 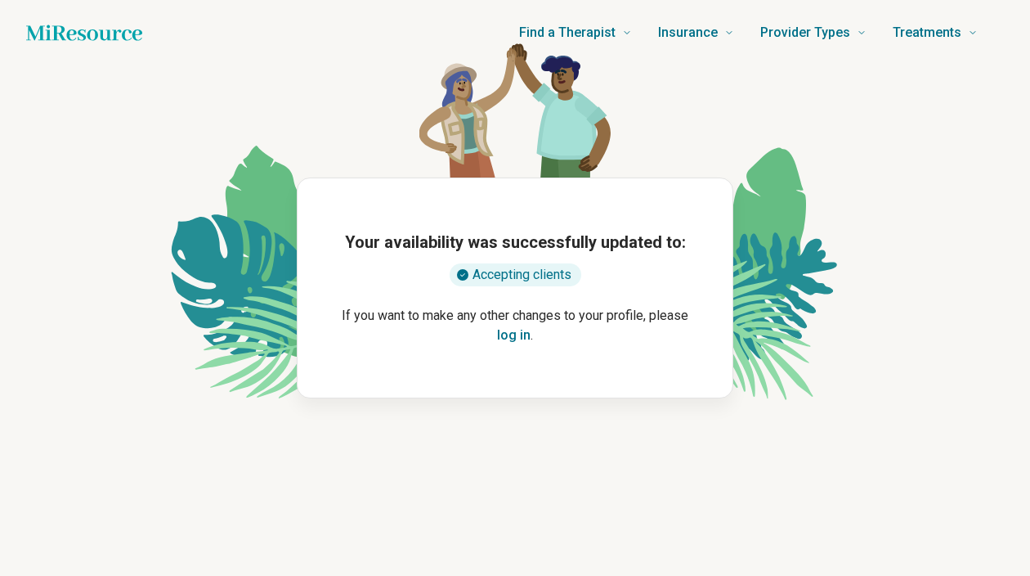 What do you see at coordinates (806, 33) in the screenshot?
I see `span: Provider Types` at bounding box center [806, 33].